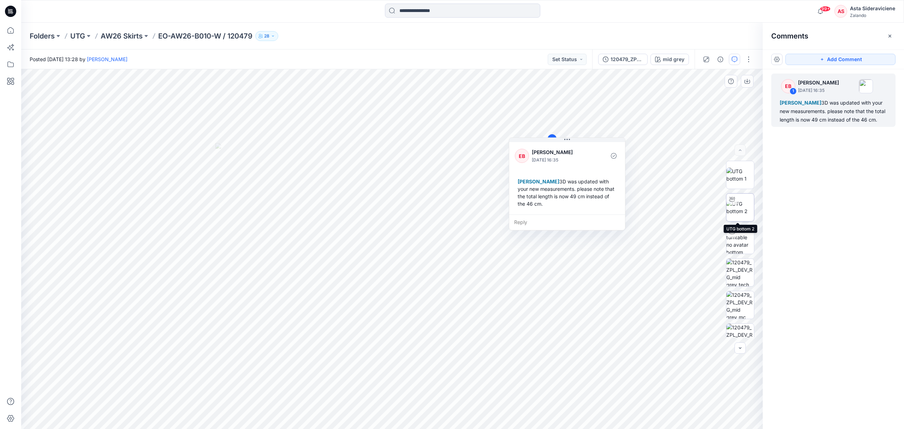 The height and width of the screenshot is (429, 904). What do you see at coordinates (793, 91) in the screenshot?
I see `div: 1` at bounding box center [793, 91].